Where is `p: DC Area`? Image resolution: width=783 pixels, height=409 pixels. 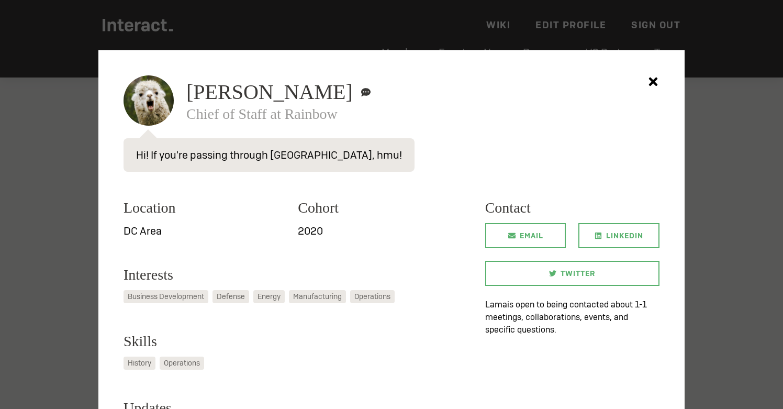
p: DC Area is located at coordinates (204, 231).